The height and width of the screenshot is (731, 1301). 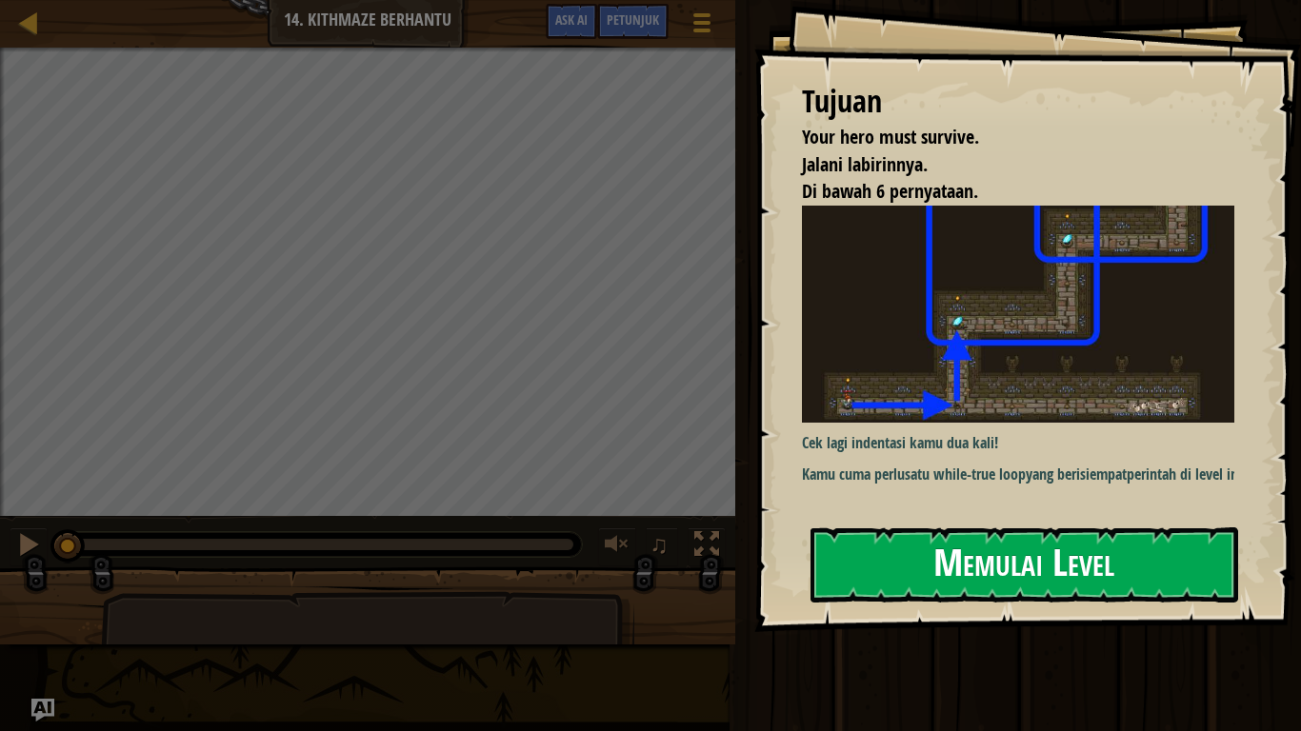 What do you see at coordinates (571, 19) in the screenshot?
I see `span: Ask AI` at bounding box center [571, 19].